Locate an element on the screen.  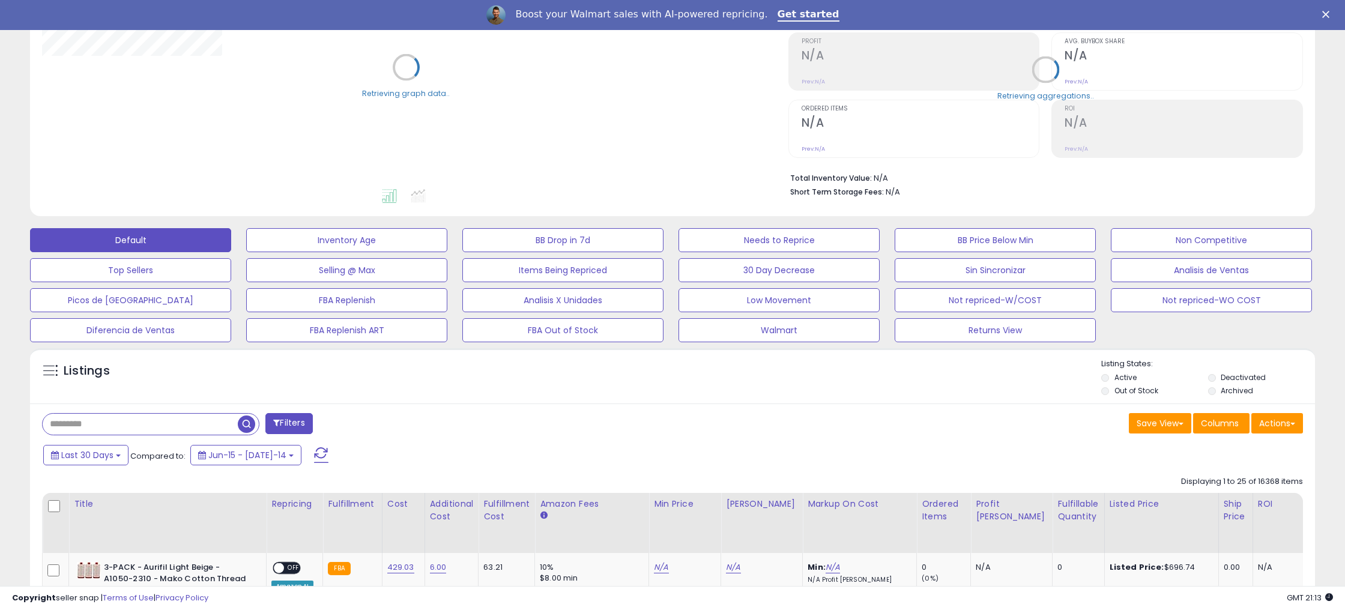
div: ROI is located at coordinates (1280, 504).